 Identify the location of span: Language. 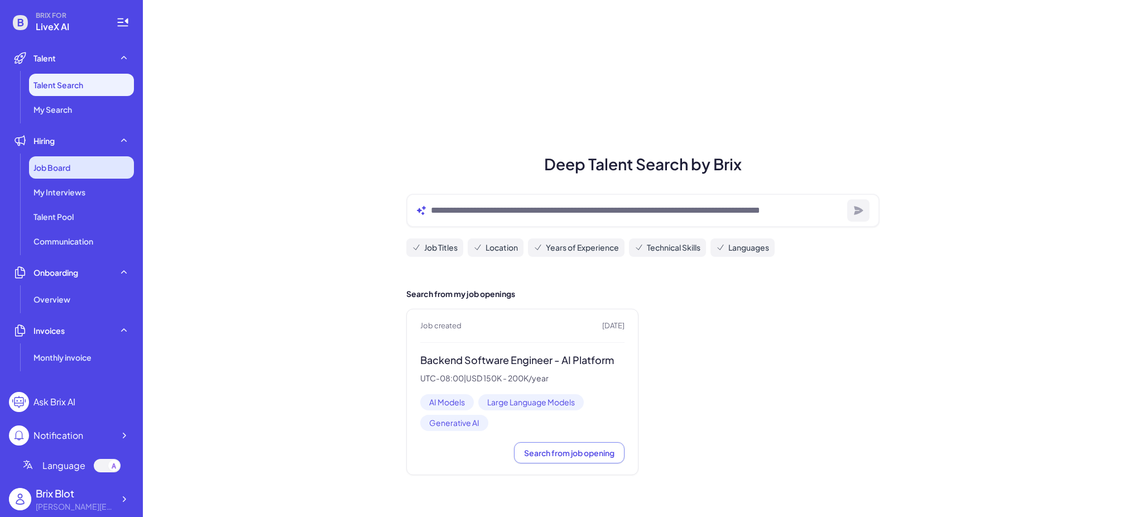
(64, 465).